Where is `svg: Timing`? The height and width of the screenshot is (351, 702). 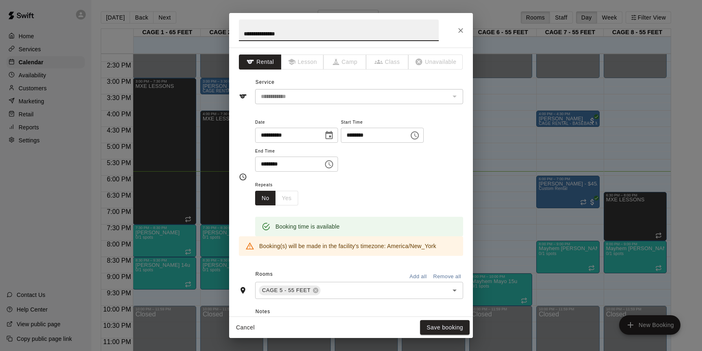
svg: Timing is located at coordinates (243, 177).